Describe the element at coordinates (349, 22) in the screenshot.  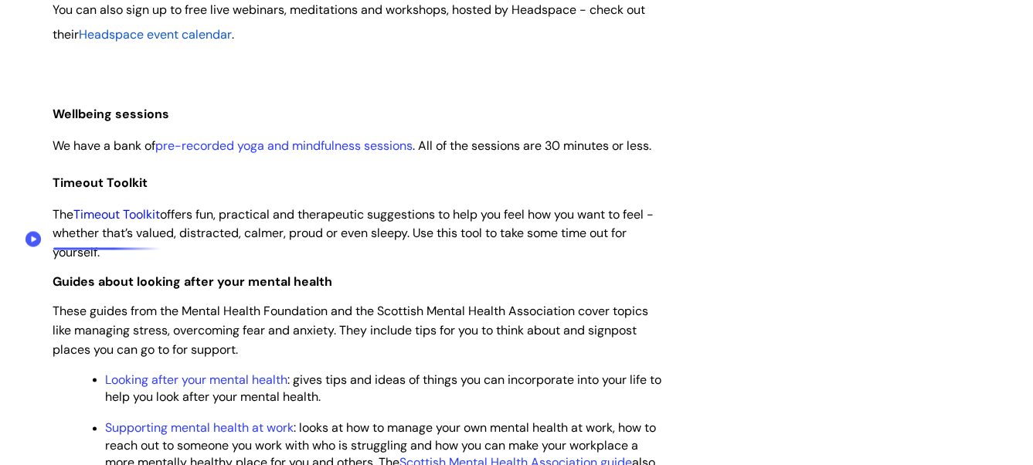
I see `span: You can also sign up to free live webinars, meditations and workshops, hosted by Headspace - chec...` at that location.